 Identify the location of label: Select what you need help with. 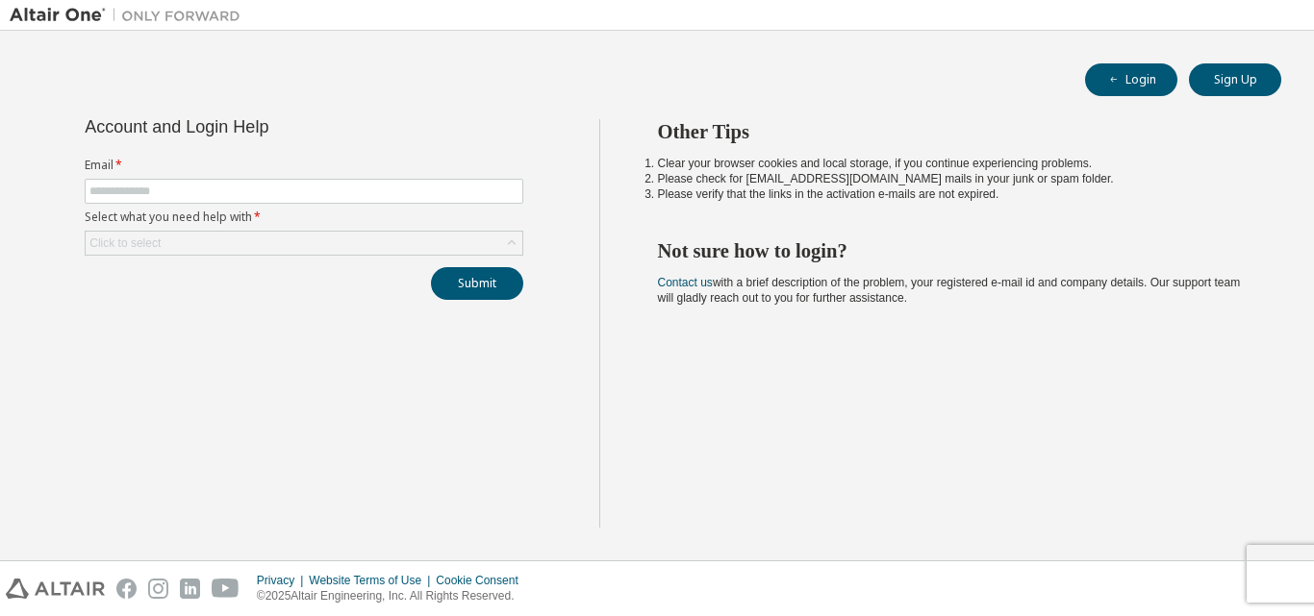
(304, 217).